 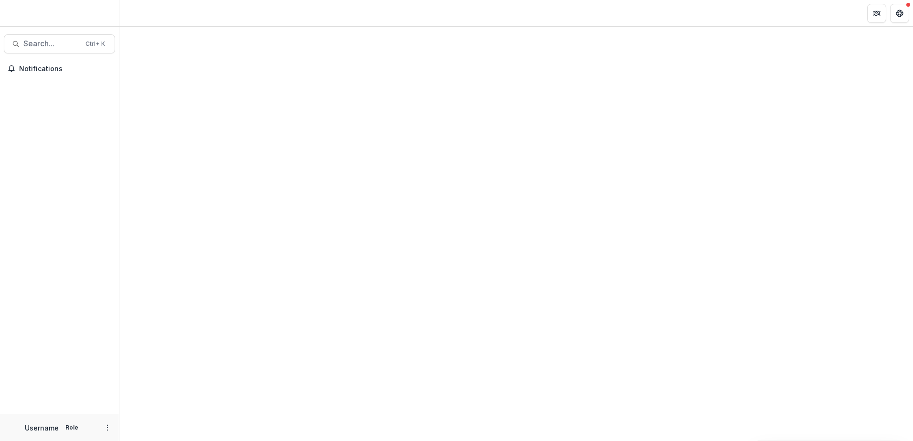 I want to click on nav: breadcrumb, so click(x=143, y=13).